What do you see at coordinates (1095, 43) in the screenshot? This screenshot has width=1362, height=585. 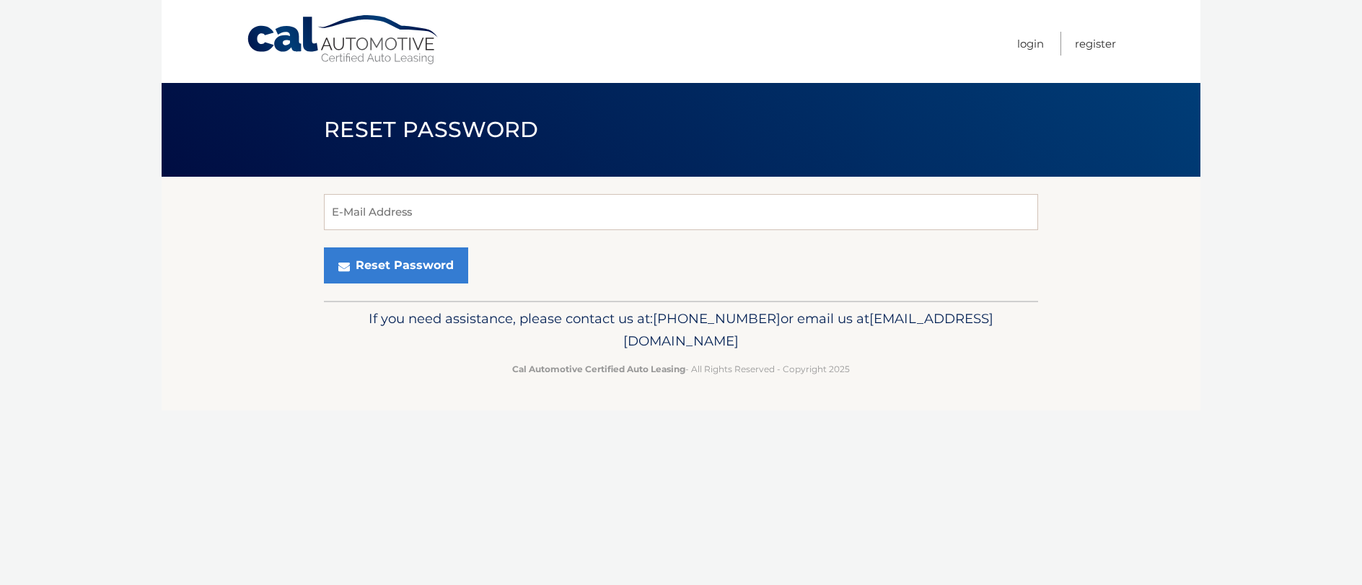 I see `a: Register` at bounding box center [1095, 43].